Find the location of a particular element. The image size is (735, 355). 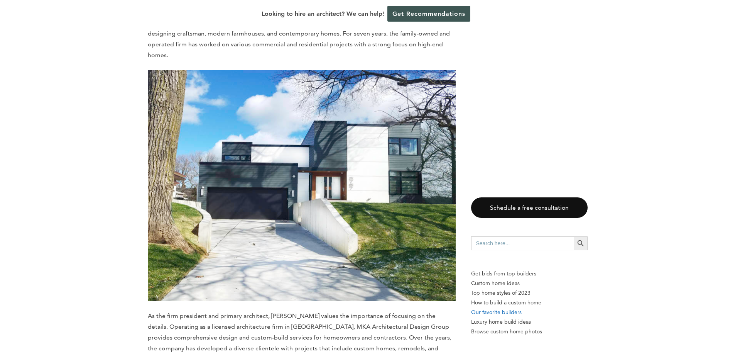

p: Browse custom home photos is located at coordinates (530, 331).